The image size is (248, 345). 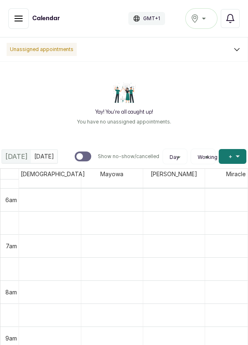 What do you see at coordinates (128, 157) in the screenshot?
I see `p: Show no-show/cancelled` at bounding box center [128, 157].